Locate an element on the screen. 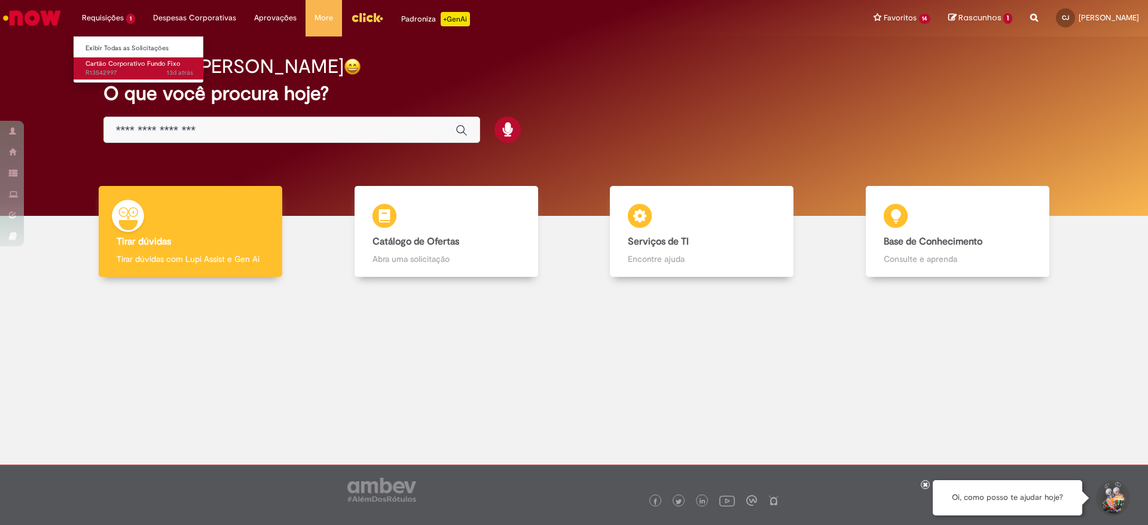 The width and height of the screenshot is (1148, 525). p: Tirar dúvidas com Lupi Assist e Gen Ai is located at coordinates (190, 259).